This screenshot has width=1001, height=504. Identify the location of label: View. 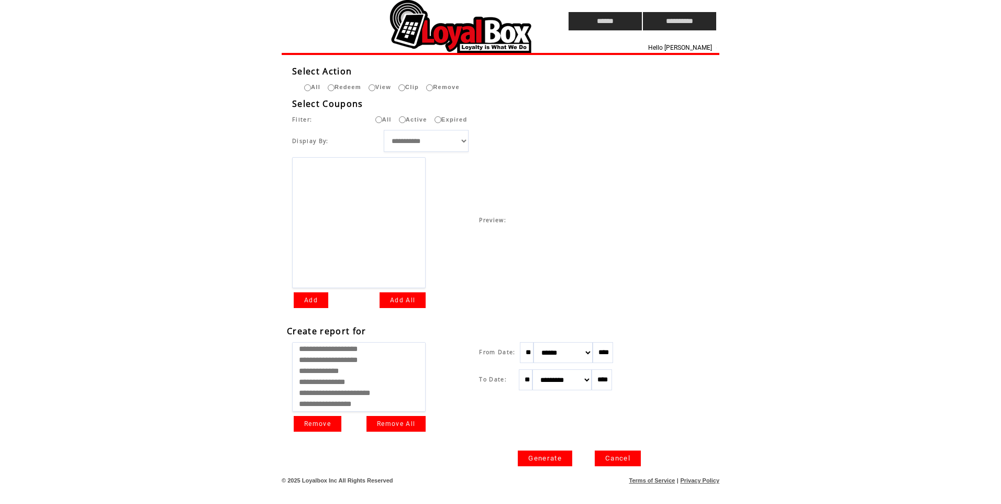
(377, 87).